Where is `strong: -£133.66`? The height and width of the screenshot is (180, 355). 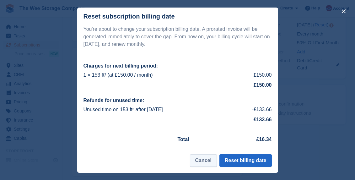 strong: -£133.66 is located at coordinates (262, 119).